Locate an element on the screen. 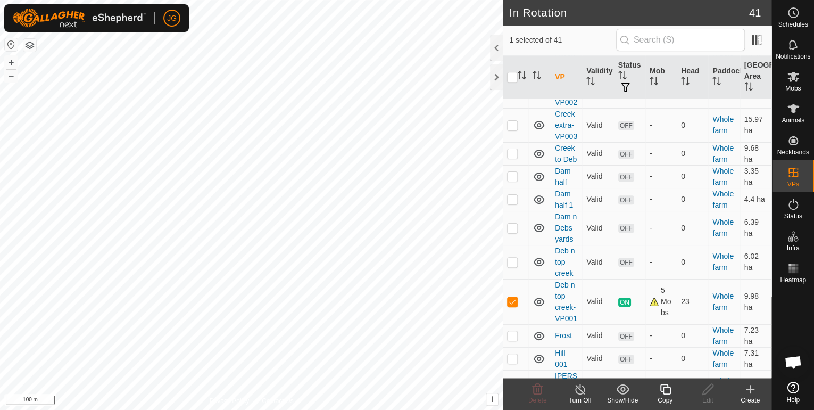 The width and height of the screenshot is (814, 410). img: Gallagher Logo is located at coordinates (79, 18).